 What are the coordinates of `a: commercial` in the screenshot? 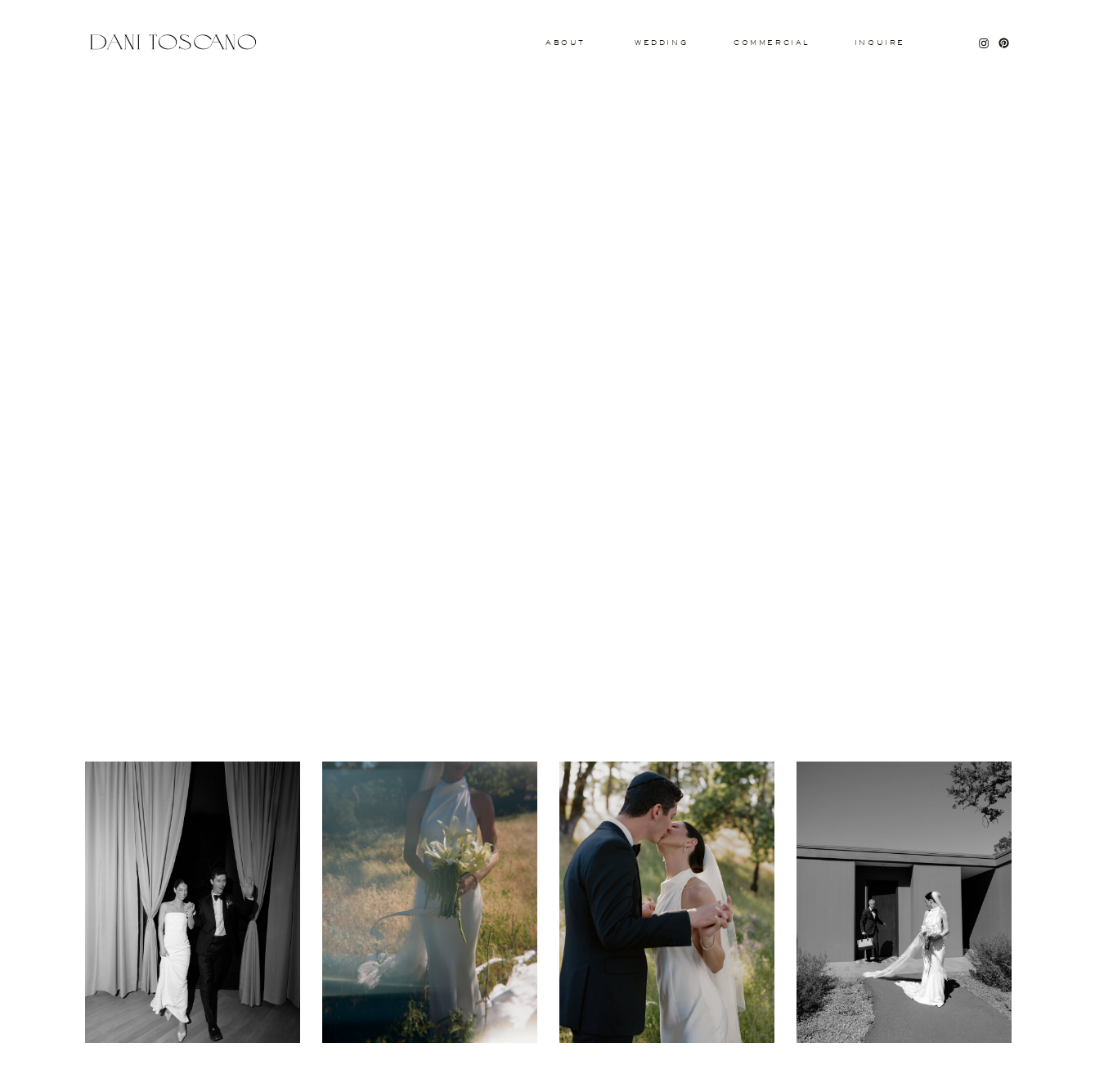 It's located at (772, 43).